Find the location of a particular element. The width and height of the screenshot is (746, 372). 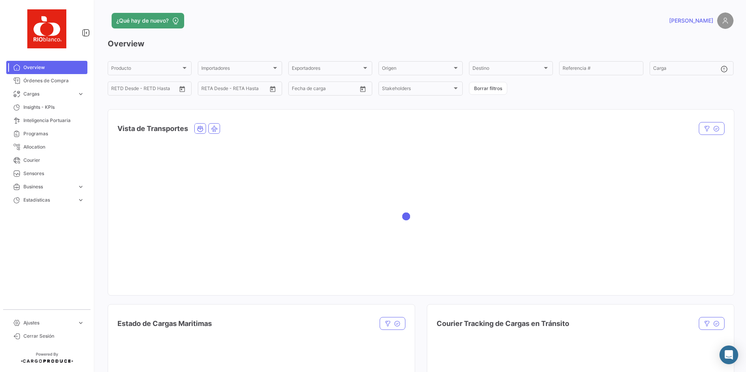

button: Air is located at coordinates (214, 128).